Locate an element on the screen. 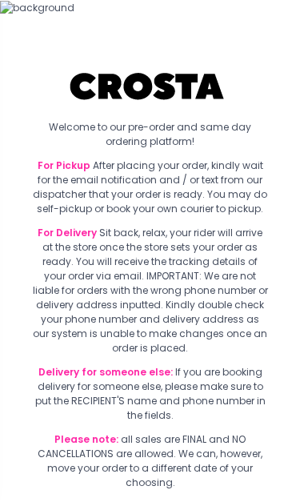  b: Delivery for someone else: is located at coordinates (106, 372).